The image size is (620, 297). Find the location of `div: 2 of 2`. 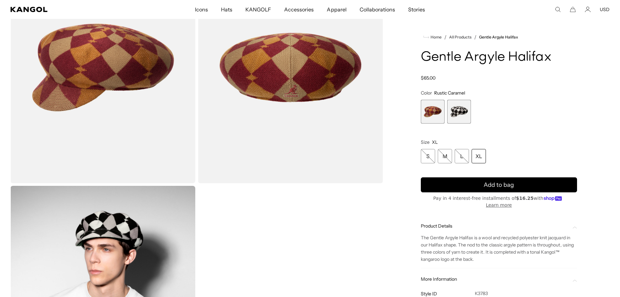

div: 2 of 2 is located at coordinates (459, 111).